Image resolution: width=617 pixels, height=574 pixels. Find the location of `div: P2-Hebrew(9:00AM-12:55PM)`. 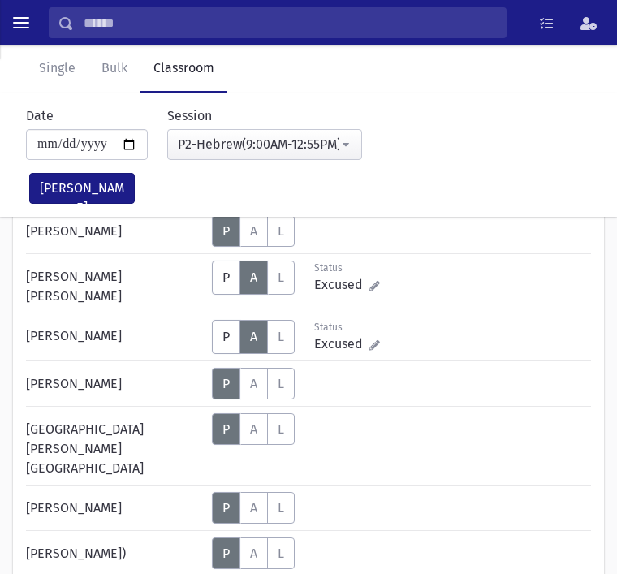

div: P2-Hebrew(9:00AM-12:55PM) is located at coordinates (258, 145).